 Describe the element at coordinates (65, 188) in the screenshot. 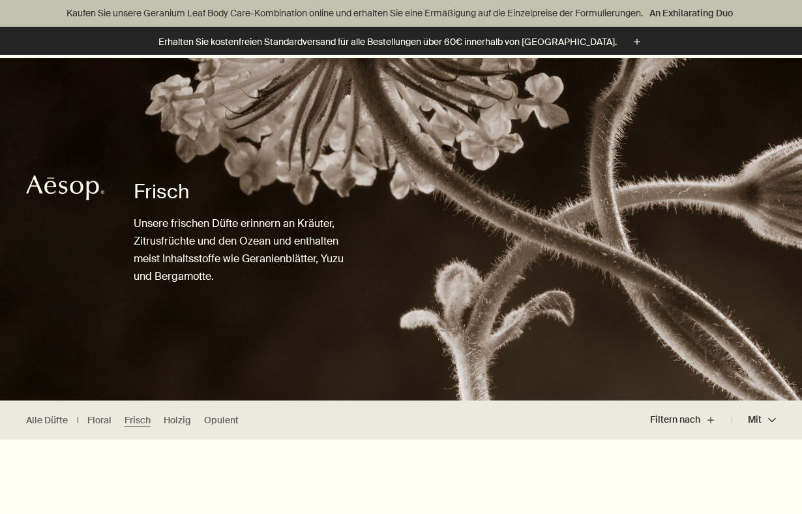

I see `svg: Aesop` at that location.